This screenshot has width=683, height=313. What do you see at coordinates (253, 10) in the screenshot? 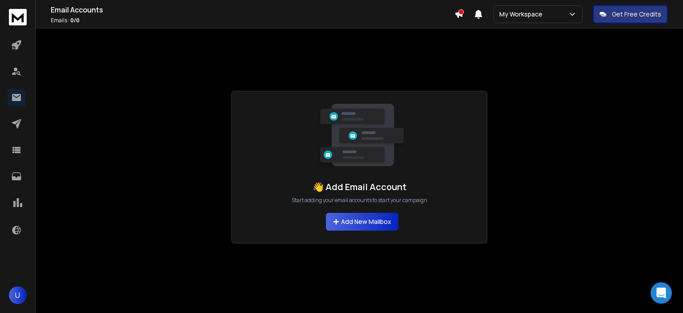
I see `h1: Email Accounts` at bounding box center [253, 10].